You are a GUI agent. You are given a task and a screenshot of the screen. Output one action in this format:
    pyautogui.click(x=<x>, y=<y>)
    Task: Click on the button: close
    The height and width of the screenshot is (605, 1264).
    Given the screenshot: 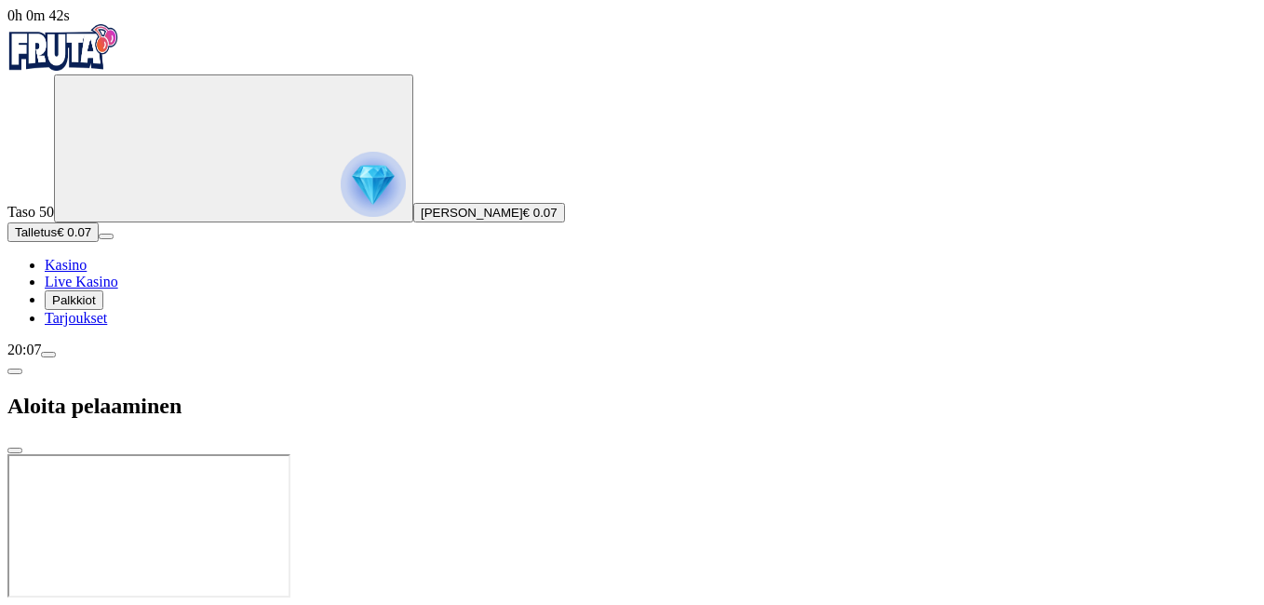 What is the action you would take?
    pyautogui.click(x=15, y=451)
    